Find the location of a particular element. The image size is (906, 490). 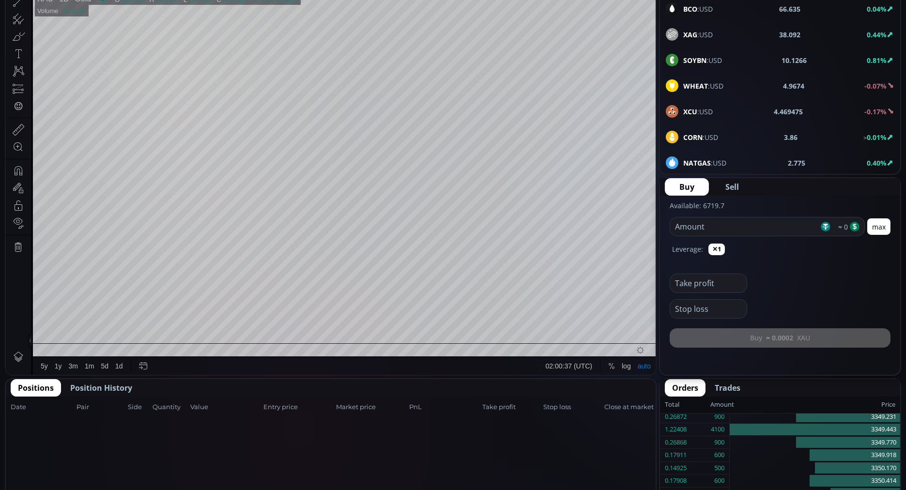

div: 3349.443 is located at coordinates (815, 429).